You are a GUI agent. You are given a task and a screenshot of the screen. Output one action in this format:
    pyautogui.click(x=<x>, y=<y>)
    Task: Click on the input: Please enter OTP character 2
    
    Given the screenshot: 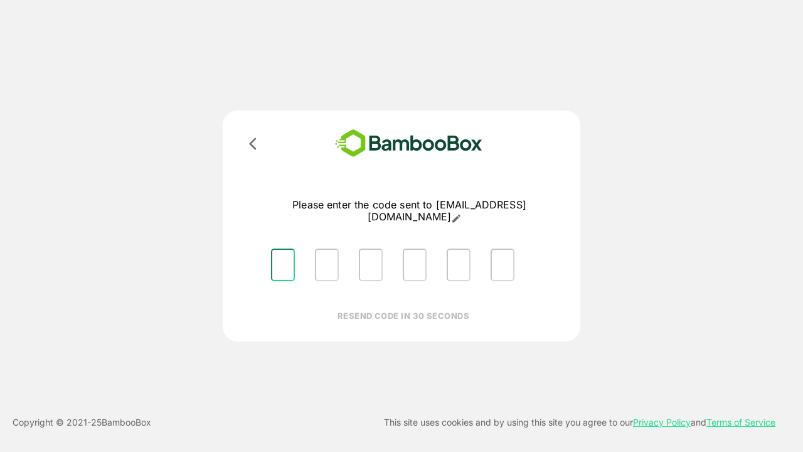 What is the action you would take?
    pyautogui.click(x=327, y=265)
    